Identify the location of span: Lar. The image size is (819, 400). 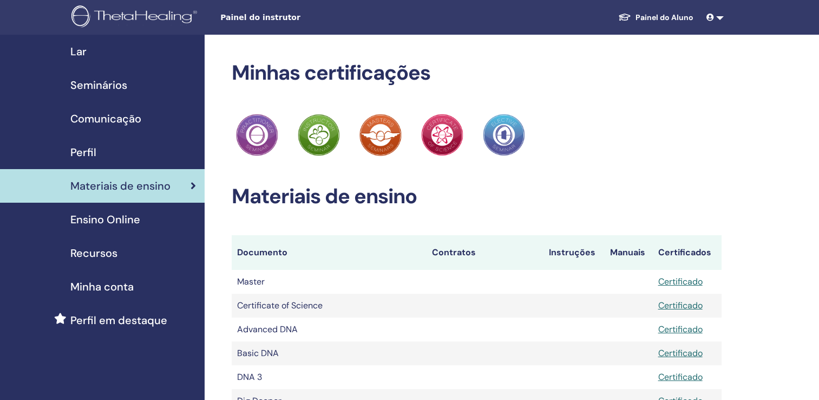
(79, 51).